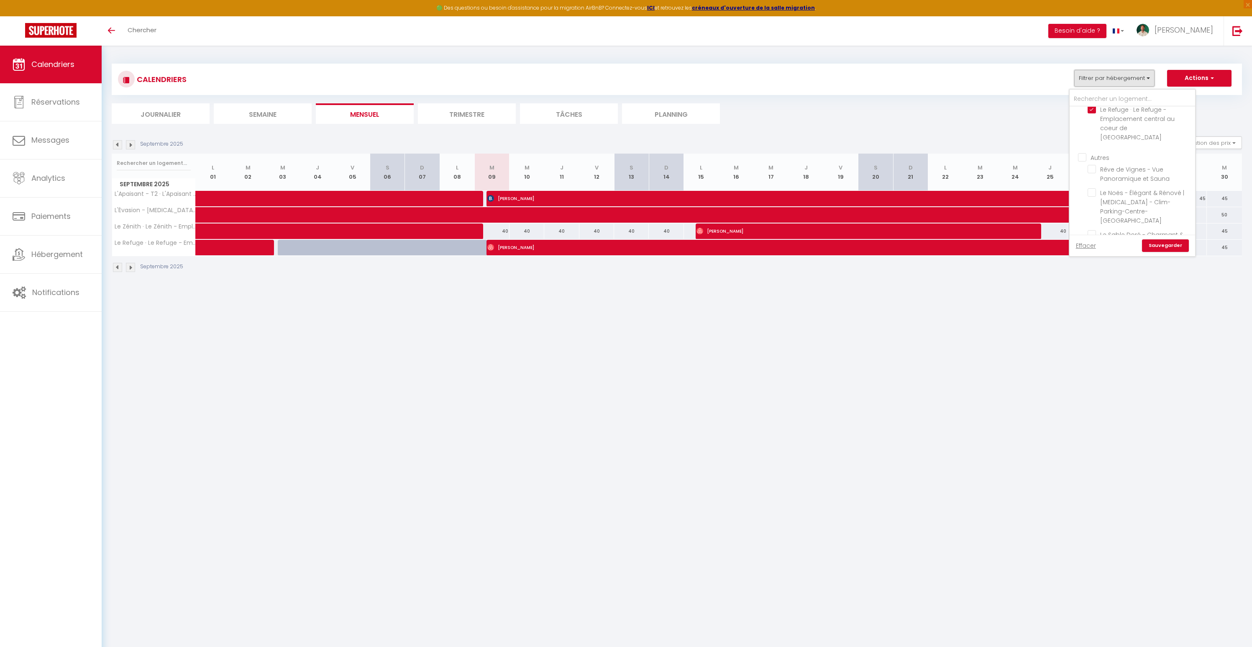  Describe the element at coordinates (248, 172) in the screenshot. I see `th: 02` at that location.